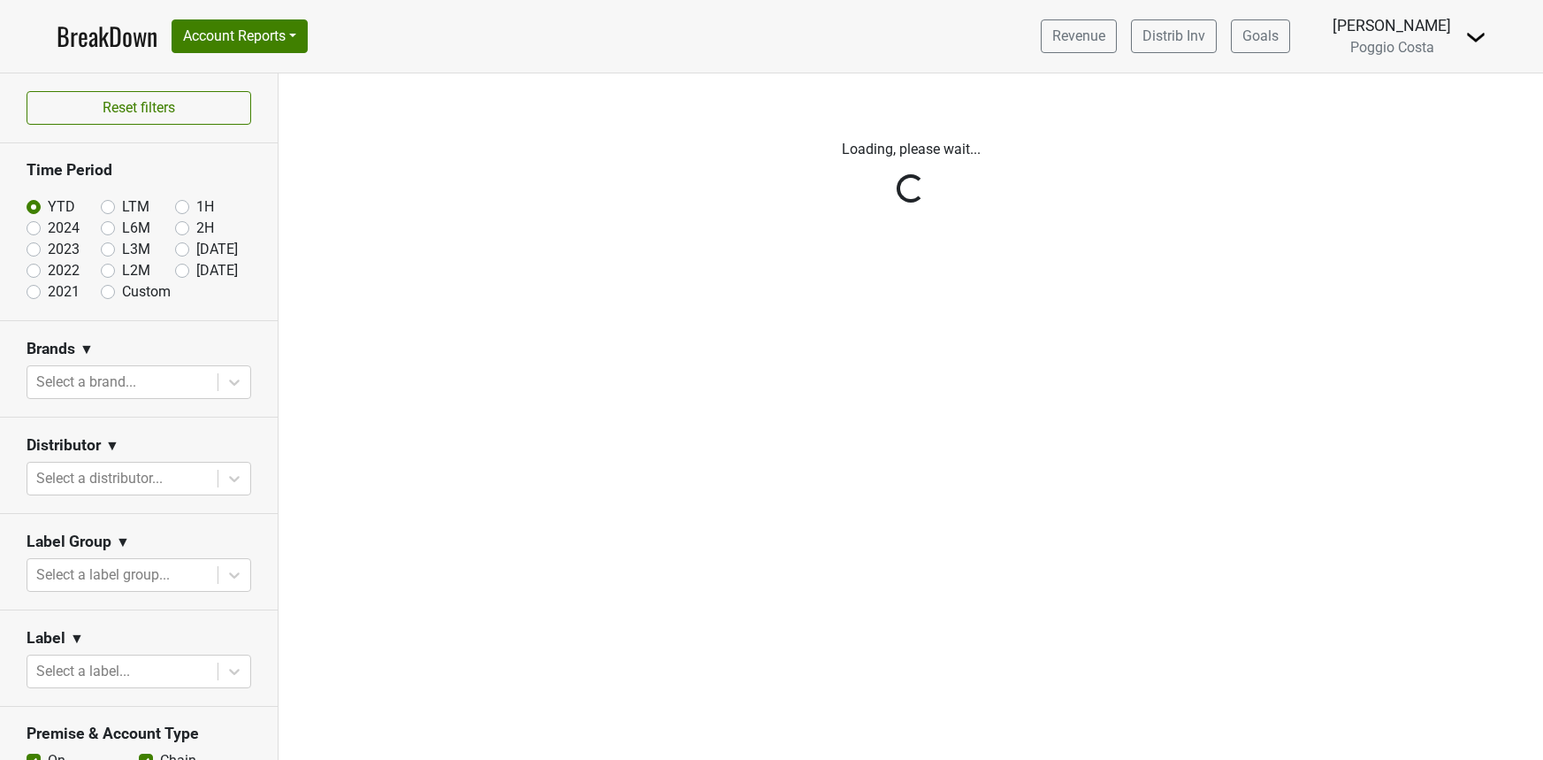 Image resolution: width=1543 pixels, height=760 pixels. Describe the element at coordinates (1392, 47) in the screenshot. I see `span: Poggio Costa` at that location.